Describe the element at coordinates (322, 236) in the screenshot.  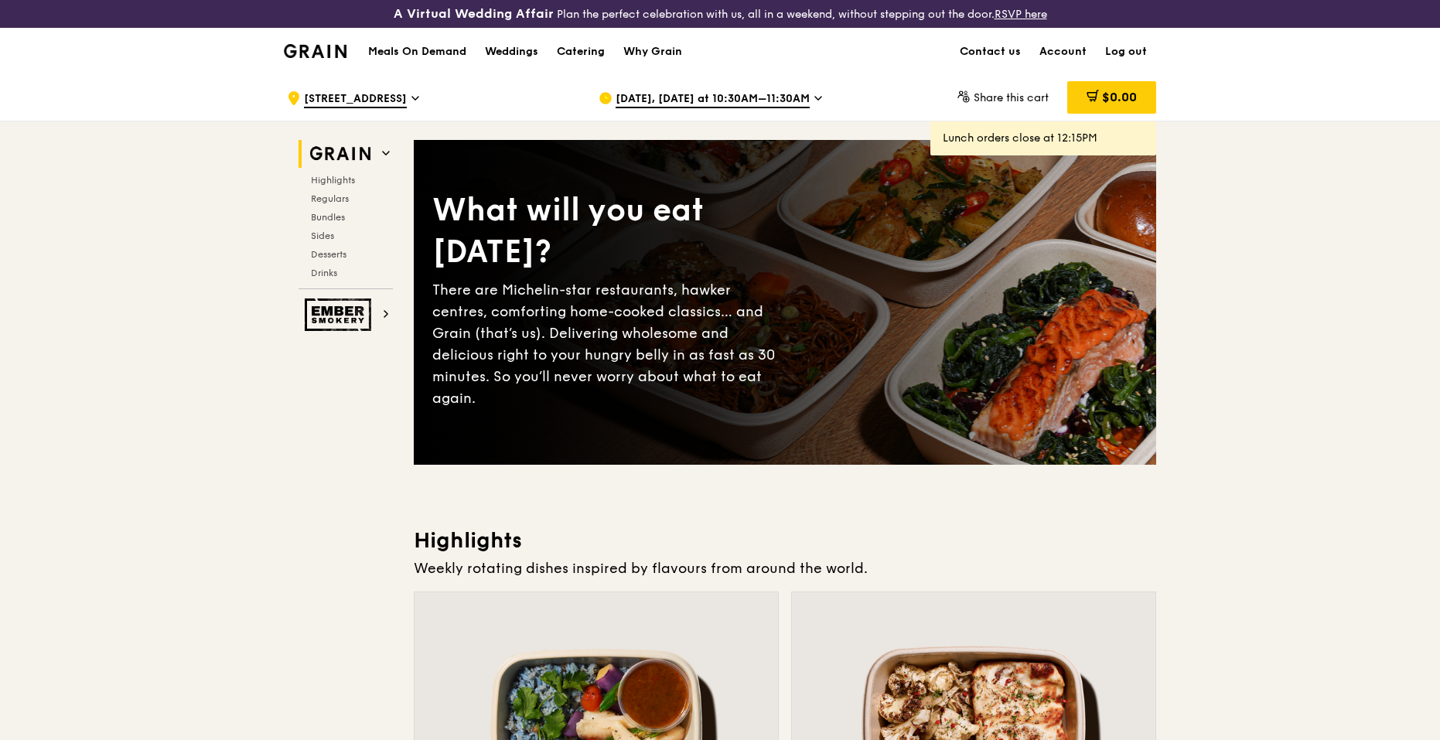
I see `span: Sides` at that location.